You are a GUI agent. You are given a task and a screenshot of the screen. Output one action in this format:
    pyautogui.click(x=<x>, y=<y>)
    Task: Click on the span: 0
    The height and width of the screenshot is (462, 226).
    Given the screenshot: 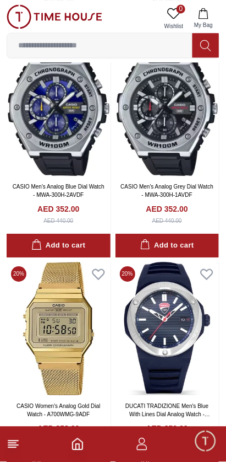 What is the action you would take?
    pyautogui.click(x=181, y=9)
    